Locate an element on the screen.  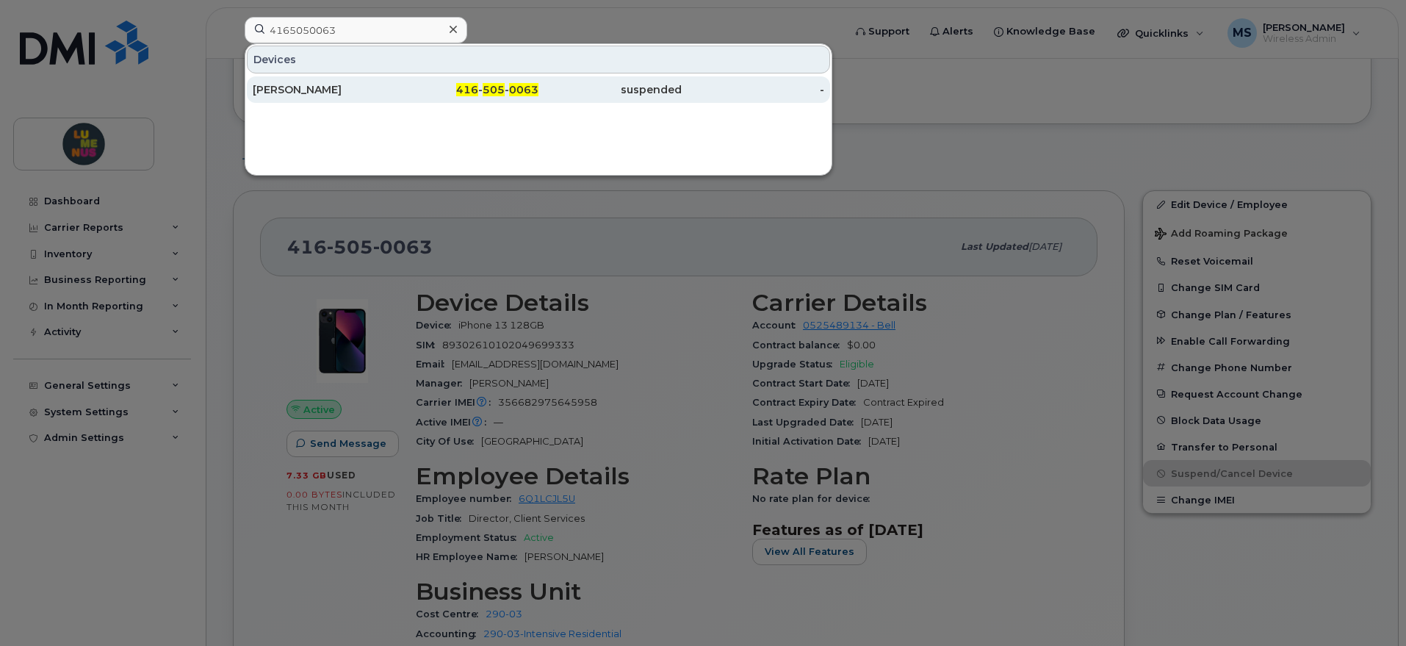
span: 416 is located at coordinates (467, 90).